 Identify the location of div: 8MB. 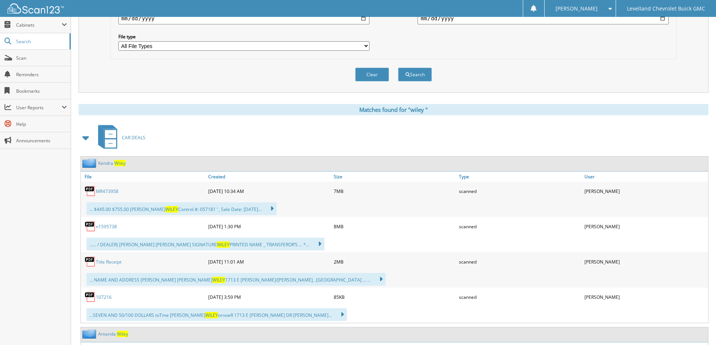
(395, 227).